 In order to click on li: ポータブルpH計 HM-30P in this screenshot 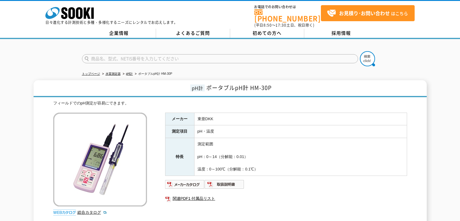, I will do `click(153, 74)`.